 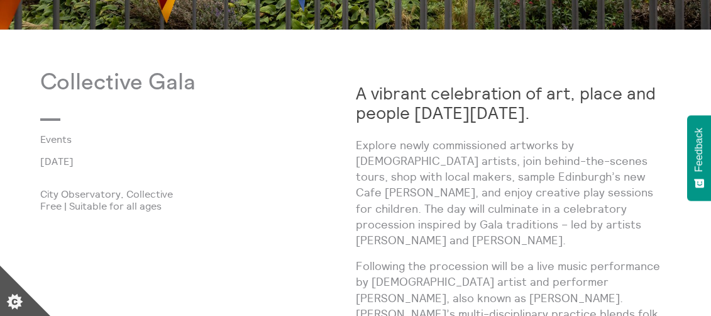 I want to click on p: Free | Suitable for all ages, so click(x=198, y=206).